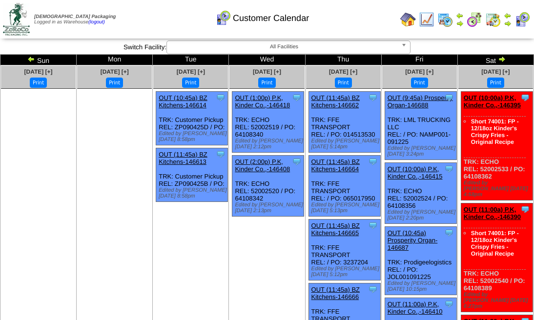 The width and height of the screenshot is (534, 320). Describe the element at coordinates (415, 308) in the screenshot. I see `a: OUT (11:00a) P.K, Kinder Co.,-146410` at that location.